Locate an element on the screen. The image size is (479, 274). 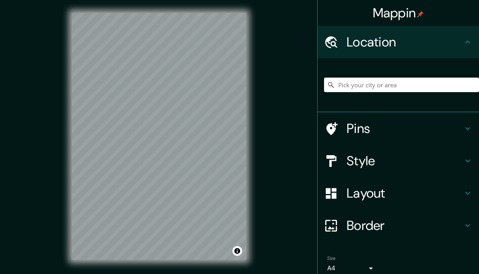
h4: Layout is located at coordinates (405, 193).